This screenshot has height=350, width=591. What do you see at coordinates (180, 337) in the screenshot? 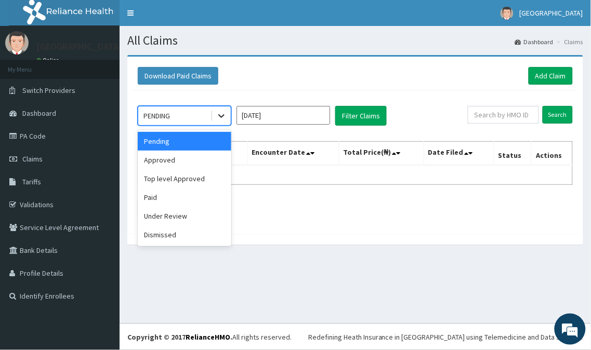
I see `strong: Copyright © 2017 .` at bounding box center [180, 337].